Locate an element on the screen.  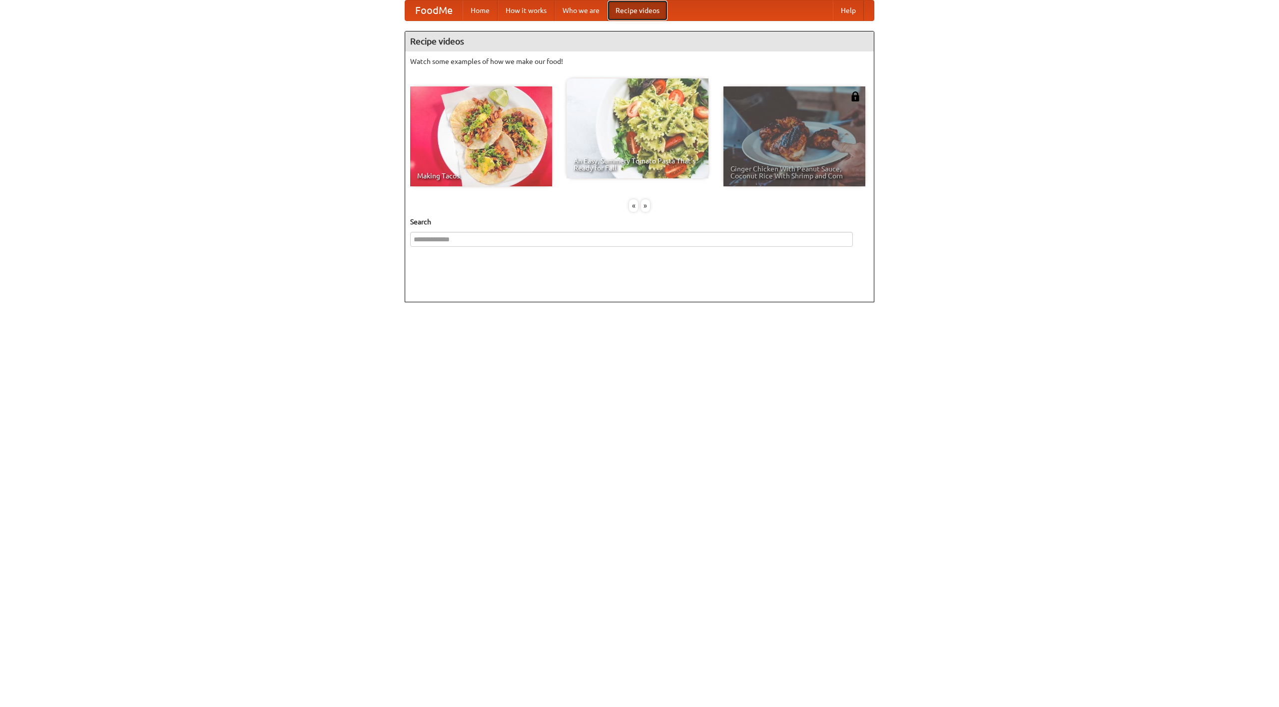
a: Who we are is located at coordinates (581, 10).